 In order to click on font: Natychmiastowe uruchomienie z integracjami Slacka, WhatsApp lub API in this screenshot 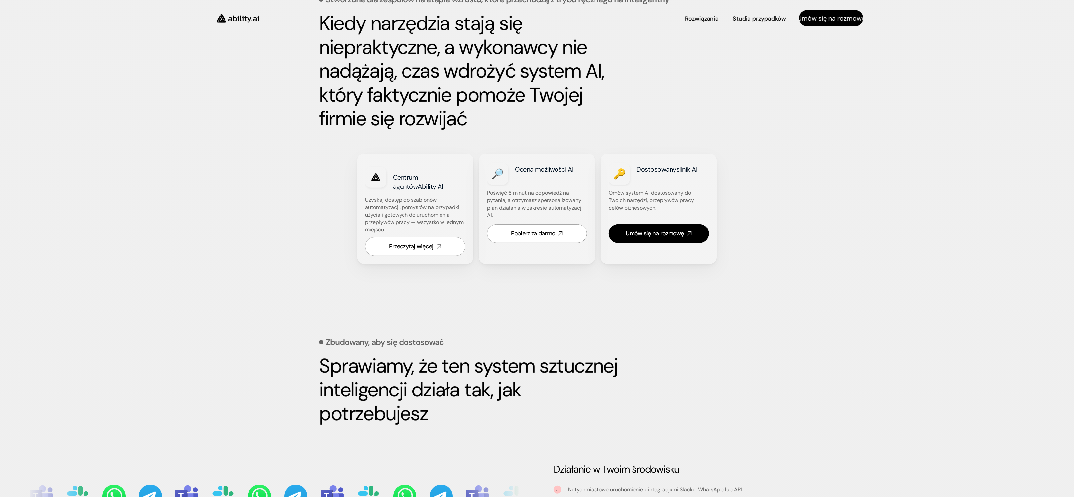, I will do `click(655, 489)`.